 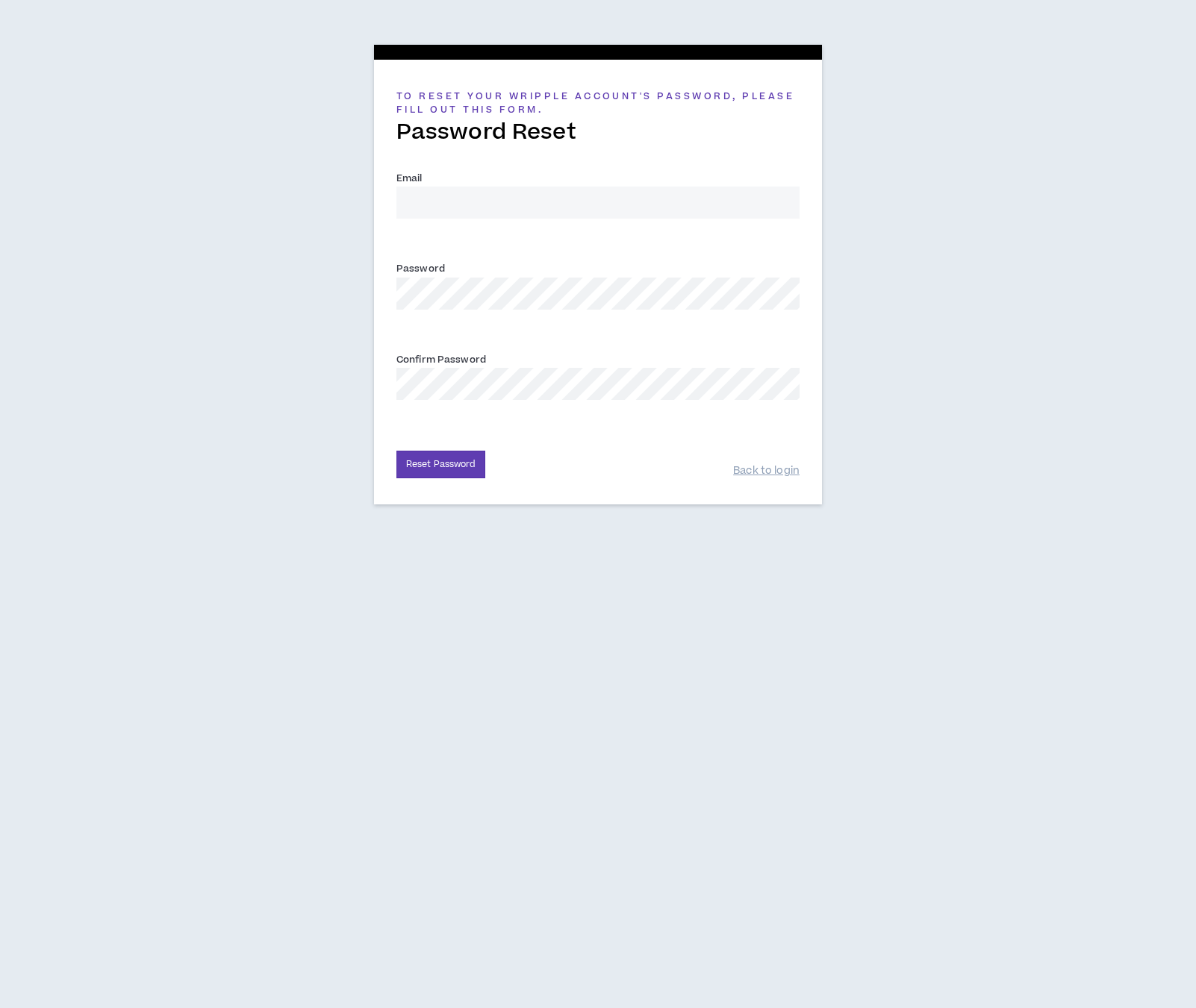 What do you see at coordinates (441, 357) in the screenshot?
I see `label: Confirm Password` at bounding box center [441, 357].